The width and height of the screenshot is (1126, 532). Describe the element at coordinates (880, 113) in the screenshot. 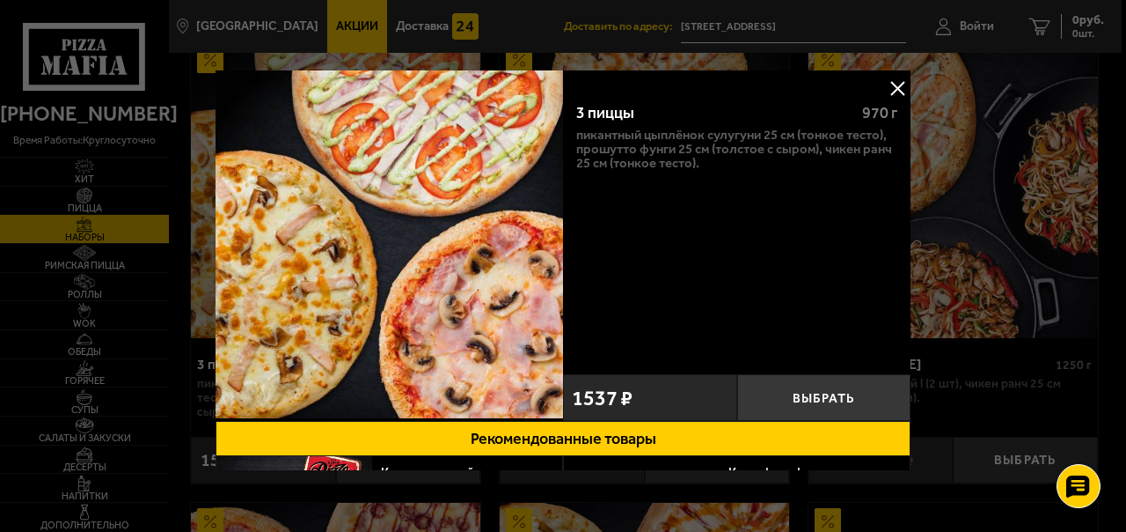

I see `span: 970 г` at that location.